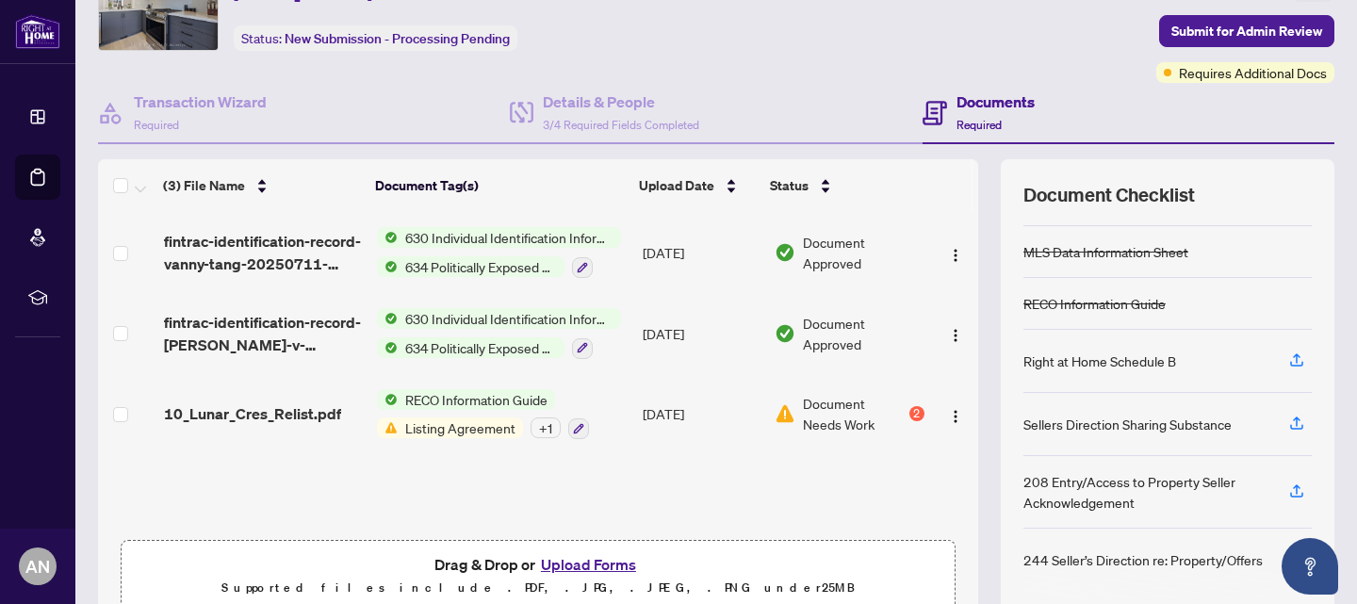  What do you see at coordinates (696, 186) in the screenshot?
I see `th: Upload Date` at bounding box center [696, 186].